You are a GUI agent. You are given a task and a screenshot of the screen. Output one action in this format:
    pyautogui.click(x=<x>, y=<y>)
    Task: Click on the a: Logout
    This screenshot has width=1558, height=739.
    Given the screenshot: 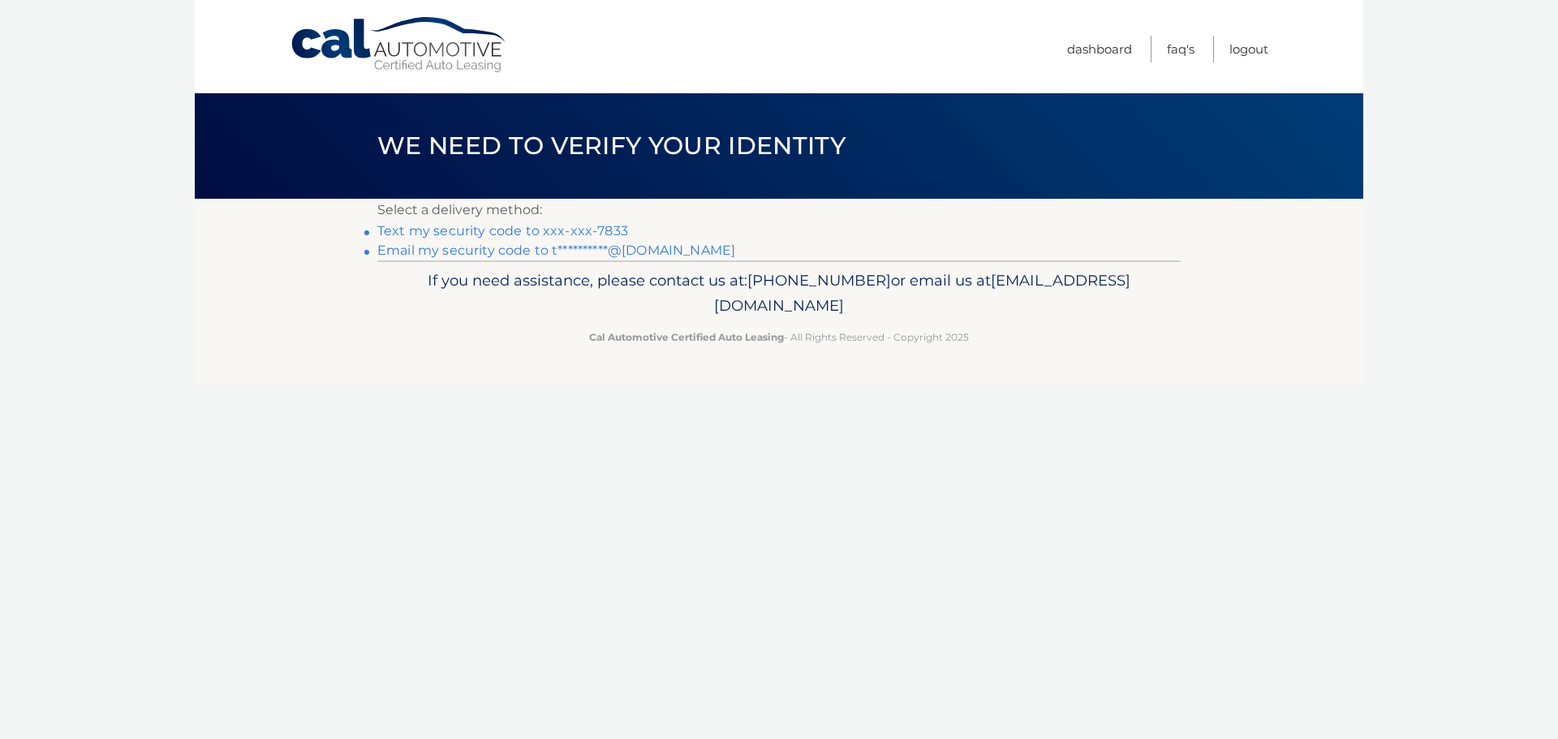 What is the action you would take?
    pyautogui.click(x=1249, y=49)
    